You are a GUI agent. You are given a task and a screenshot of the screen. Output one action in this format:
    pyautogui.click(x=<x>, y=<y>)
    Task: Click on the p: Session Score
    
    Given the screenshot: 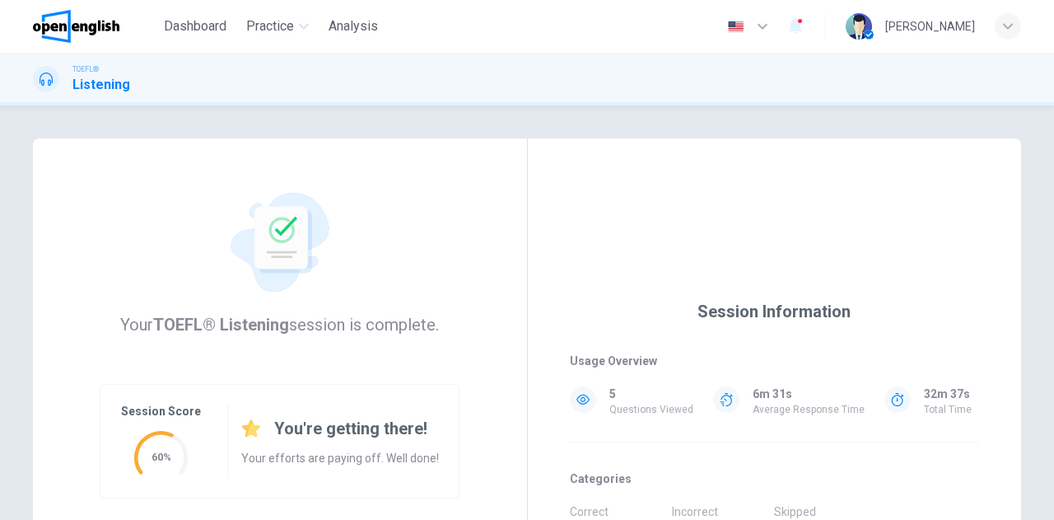 What is the action you would take?
    pyautogui.click(x=161, y=411)
    